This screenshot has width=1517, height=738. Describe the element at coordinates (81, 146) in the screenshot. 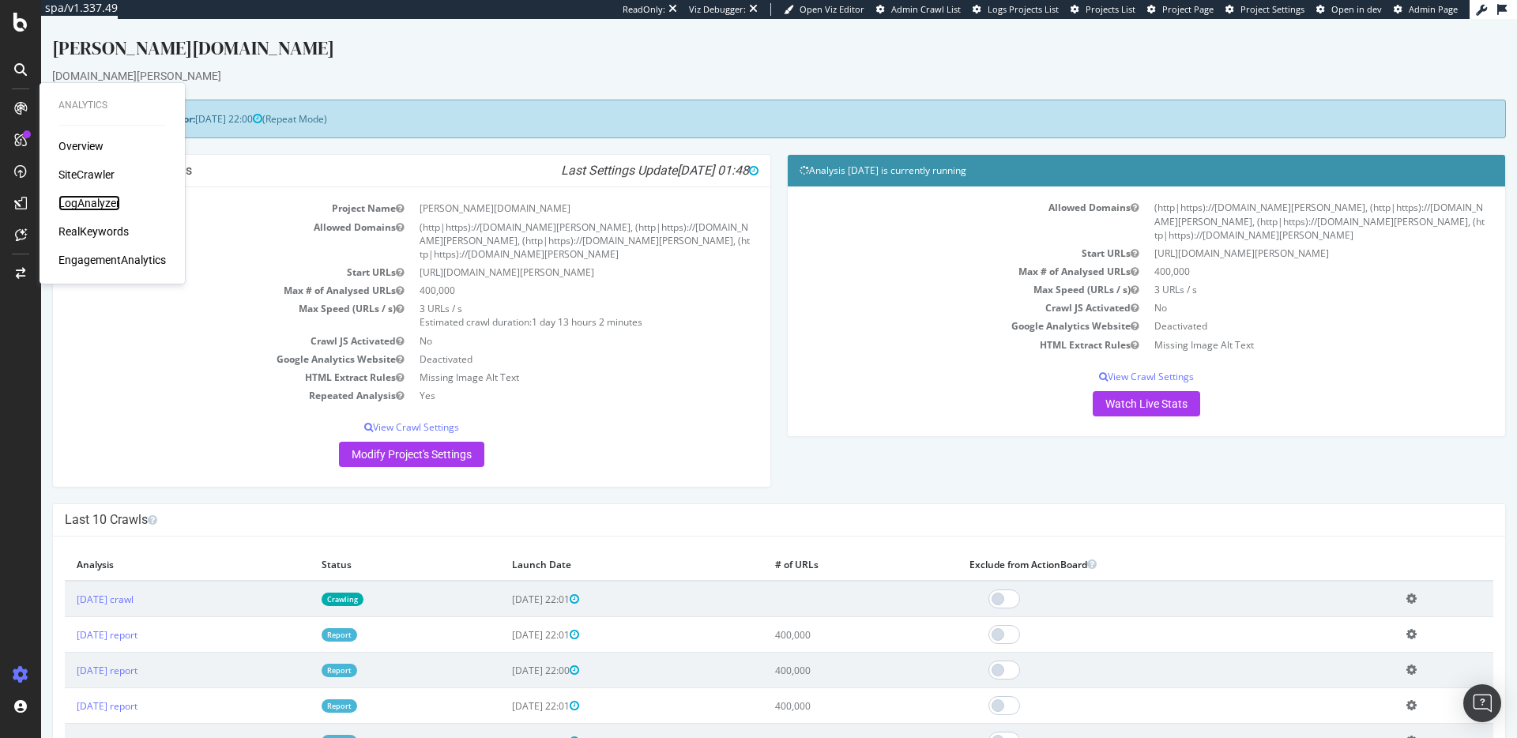

I see `div: Overview` at that location.